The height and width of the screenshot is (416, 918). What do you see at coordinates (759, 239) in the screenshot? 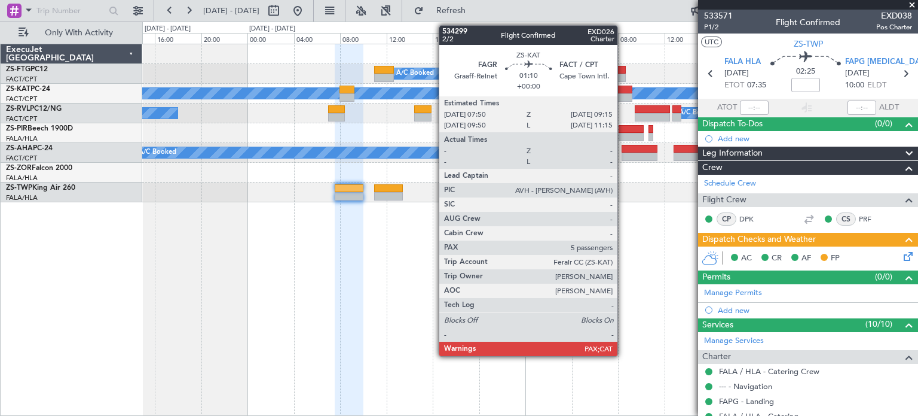
I see `span: Dispatch Checks and Weather` at bounding box center [759, 239].